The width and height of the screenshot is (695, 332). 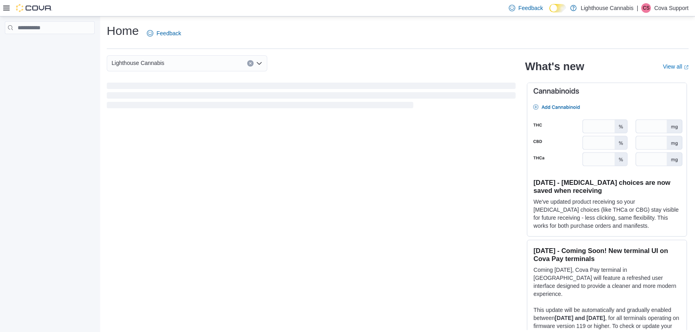 What do you see at coordinates (646, 8) in the screenshot?
I see `span: CS` at bounding box center [646, 8].